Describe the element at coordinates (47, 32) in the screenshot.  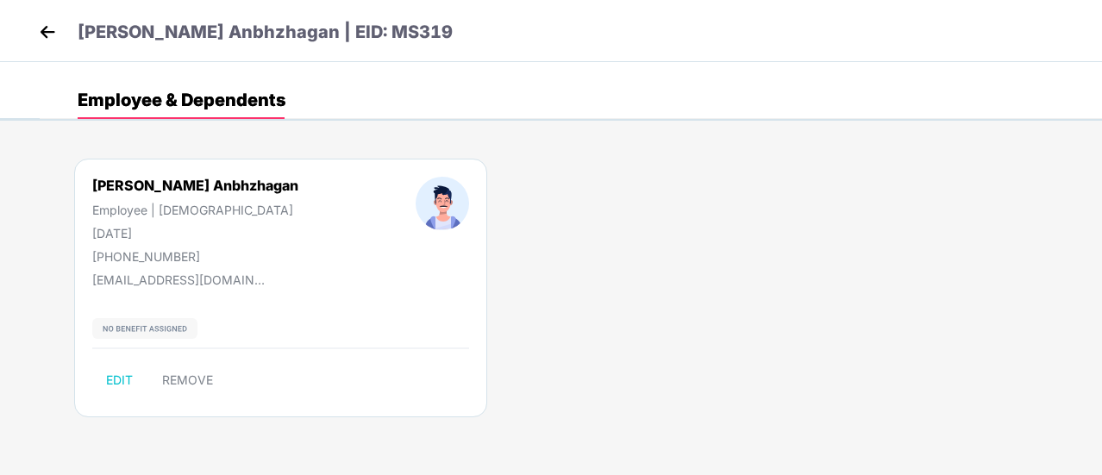
I see `img: back` at that location.